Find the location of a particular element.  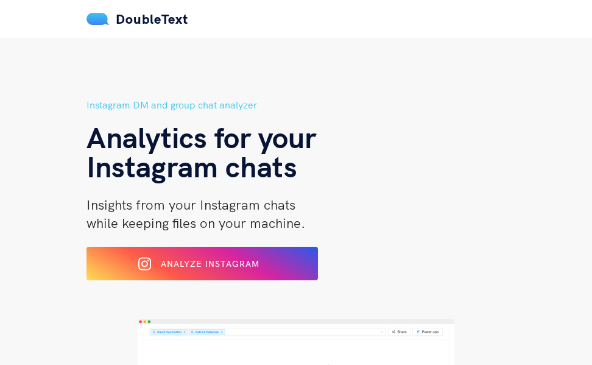

span: Instagram chats is located at coordinates (192, 166).